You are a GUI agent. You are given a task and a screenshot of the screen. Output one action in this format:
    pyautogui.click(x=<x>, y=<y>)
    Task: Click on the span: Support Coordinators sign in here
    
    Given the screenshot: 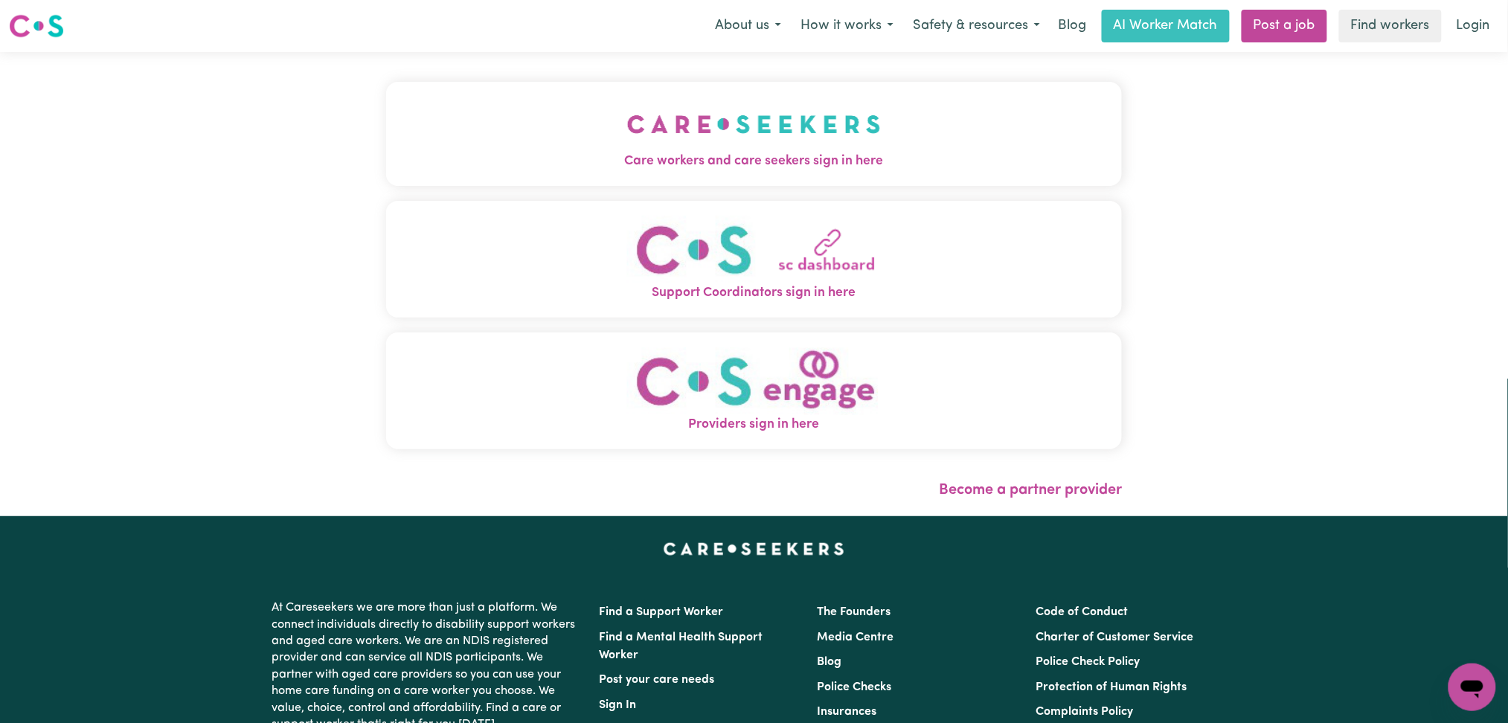 What is the action you would take?
    pyautogui.click(x=755, y=293)
    